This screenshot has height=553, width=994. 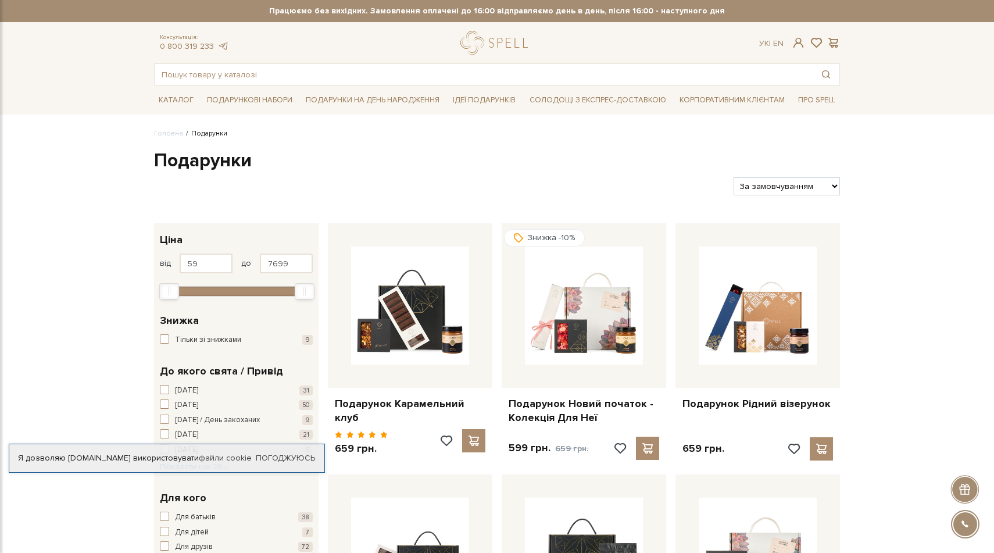 What do you see at coordinates (732, 100) in the screenshot?
I see `a: Корпоративним клієнтам` at bounding box center [732, 100].